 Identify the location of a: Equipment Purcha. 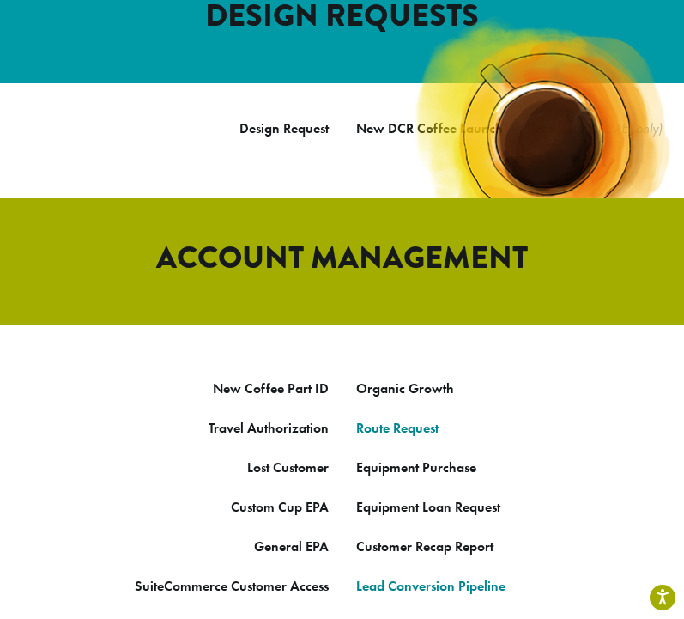
(410, 467).